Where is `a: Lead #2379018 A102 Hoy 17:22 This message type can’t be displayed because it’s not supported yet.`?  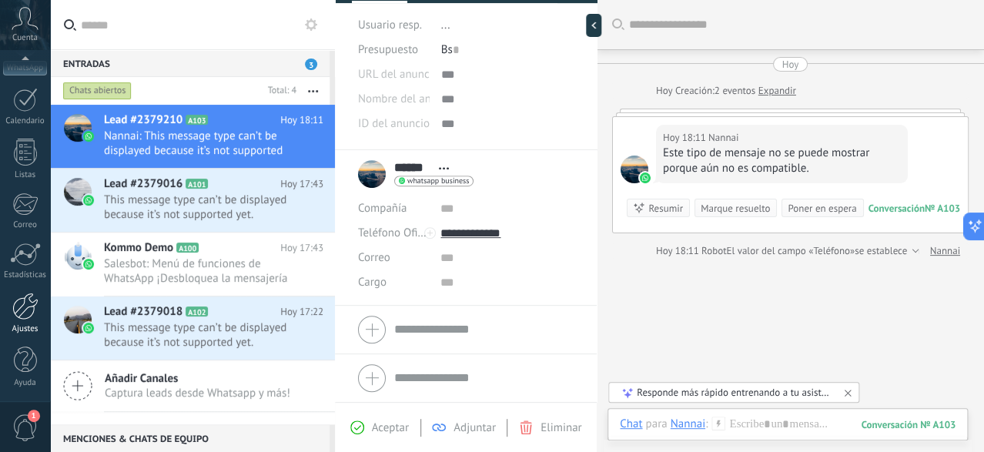
a: Lead #2379018 A102 Hoy 17:22 This message type can’t be displayed because it’s not supported yet. is located at coordinates (192, 328).